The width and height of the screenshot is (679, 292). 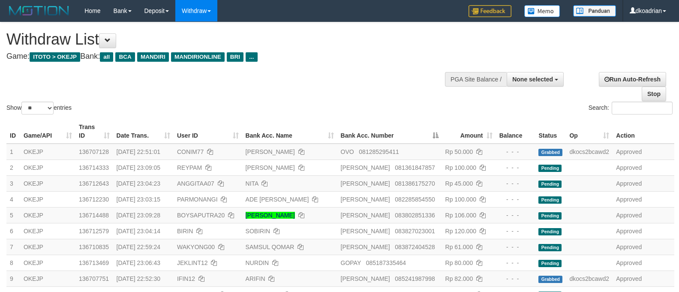 I want to click on td: 1, so click(x=13, y=152).